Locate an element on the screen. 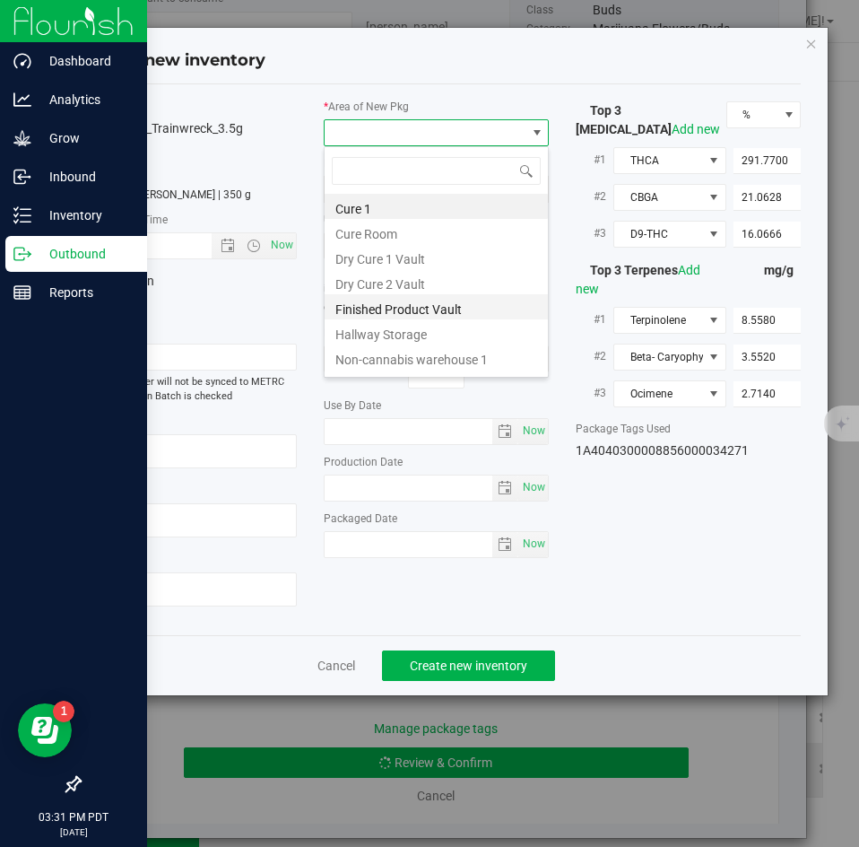  label: Package Tags Used is located at coordinates (688, 429).